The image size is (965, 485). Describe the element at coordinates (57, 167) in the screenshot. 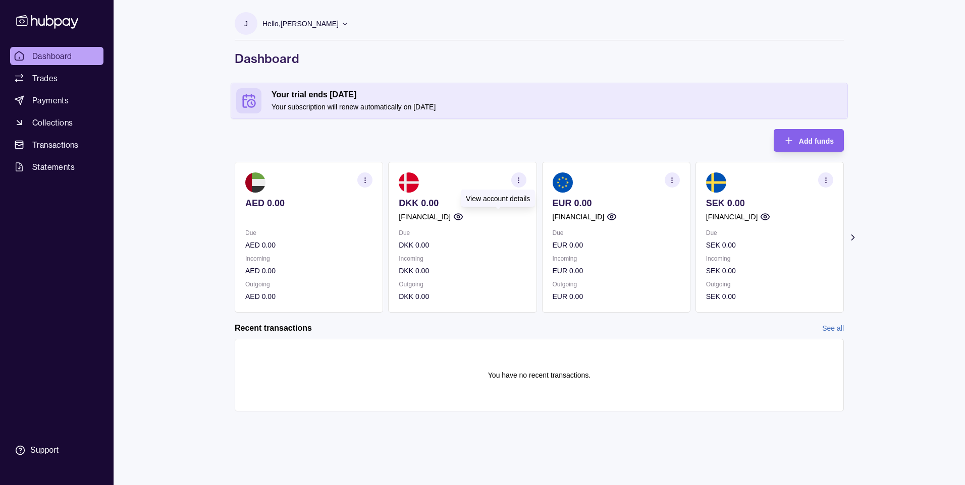

I see `a: Statements` at that location.